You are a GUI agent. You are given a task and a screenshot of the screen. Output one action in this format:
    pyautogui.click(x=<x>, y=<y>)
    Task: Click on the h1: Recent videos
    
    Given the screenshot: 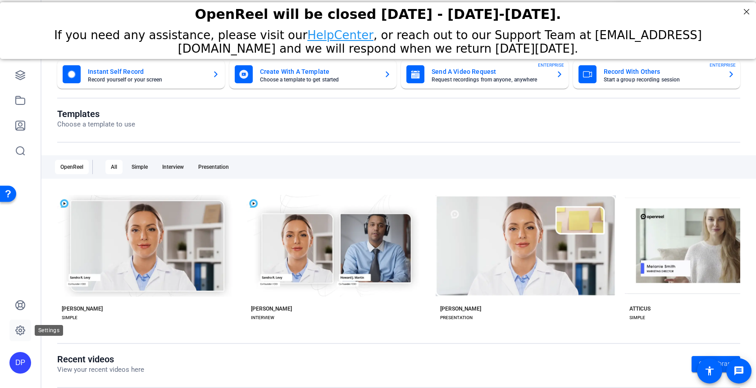 What is the action you would take?
    pyautogui.click(x=100, y=360)
    